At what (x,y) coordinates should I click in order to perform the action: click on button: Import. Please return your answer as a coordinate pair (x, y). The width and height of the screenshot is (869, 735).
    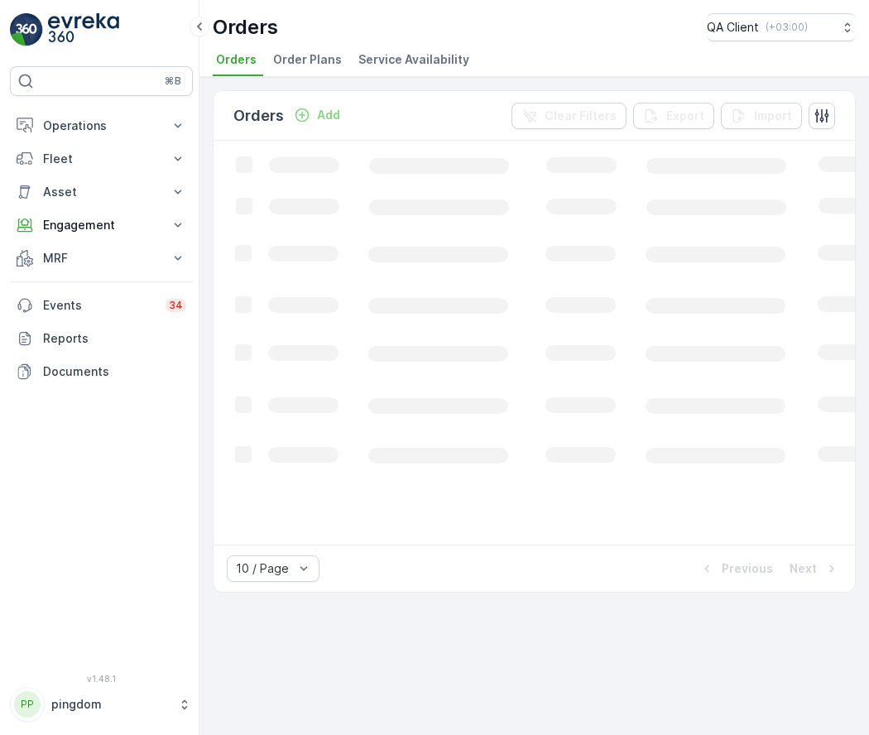
    Looking at the image, I should click on (762, 116).